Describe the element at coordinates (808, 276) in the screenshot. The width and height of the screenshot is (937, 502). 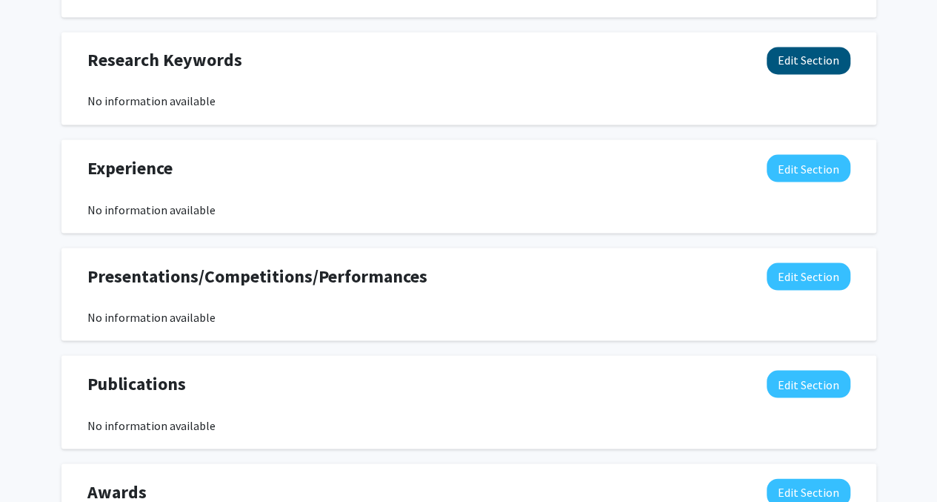
I see `button: Edit Presentations/Competitions/Performances` at that location.